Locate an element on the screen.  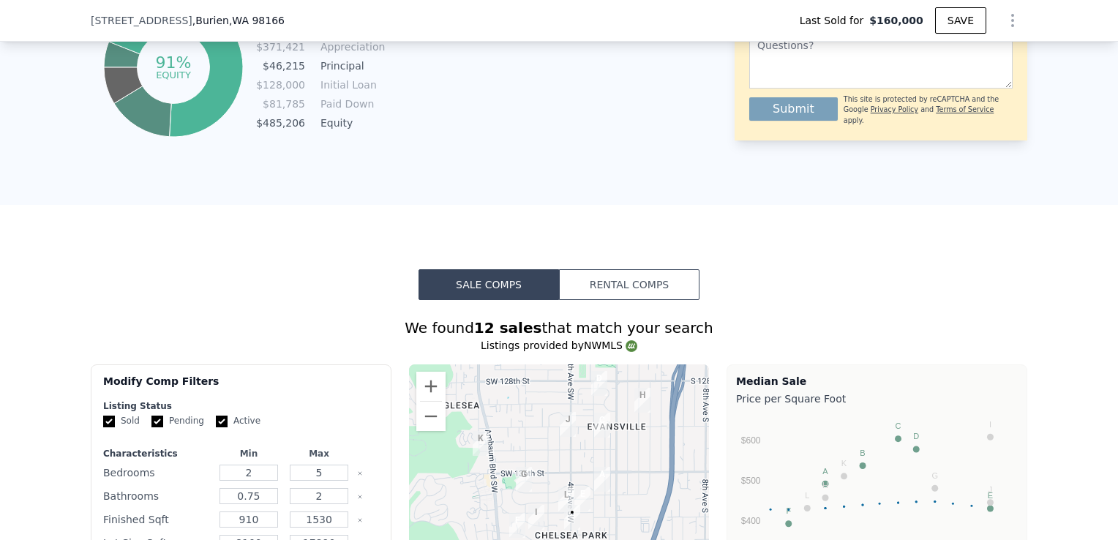
div: 627 SW 141st St is located at coordinates (537, 517).